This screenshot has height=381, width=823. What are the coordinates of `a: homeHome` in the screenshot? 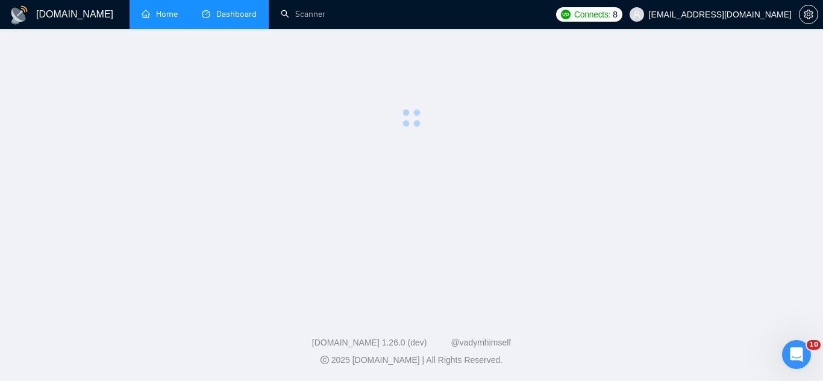 It's located at (160, 14).